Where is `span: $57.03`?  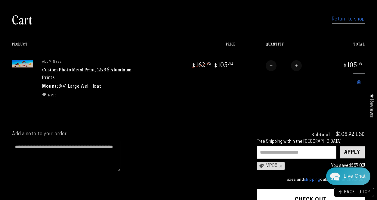 span: $57.03 is located at coordinates (357, 165).